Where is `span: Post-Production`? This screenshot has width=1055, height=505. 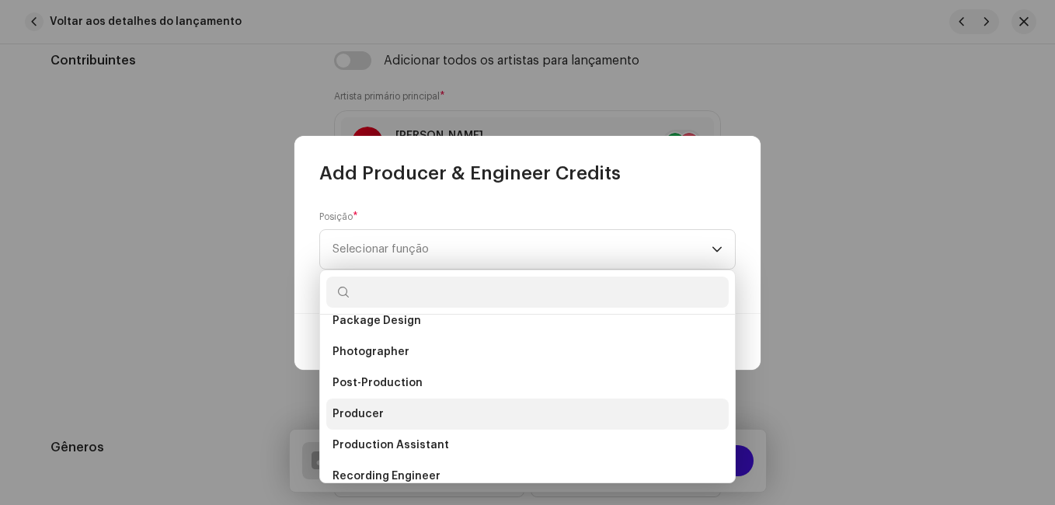
span: Post-Production is located at coordinates (378, 383).